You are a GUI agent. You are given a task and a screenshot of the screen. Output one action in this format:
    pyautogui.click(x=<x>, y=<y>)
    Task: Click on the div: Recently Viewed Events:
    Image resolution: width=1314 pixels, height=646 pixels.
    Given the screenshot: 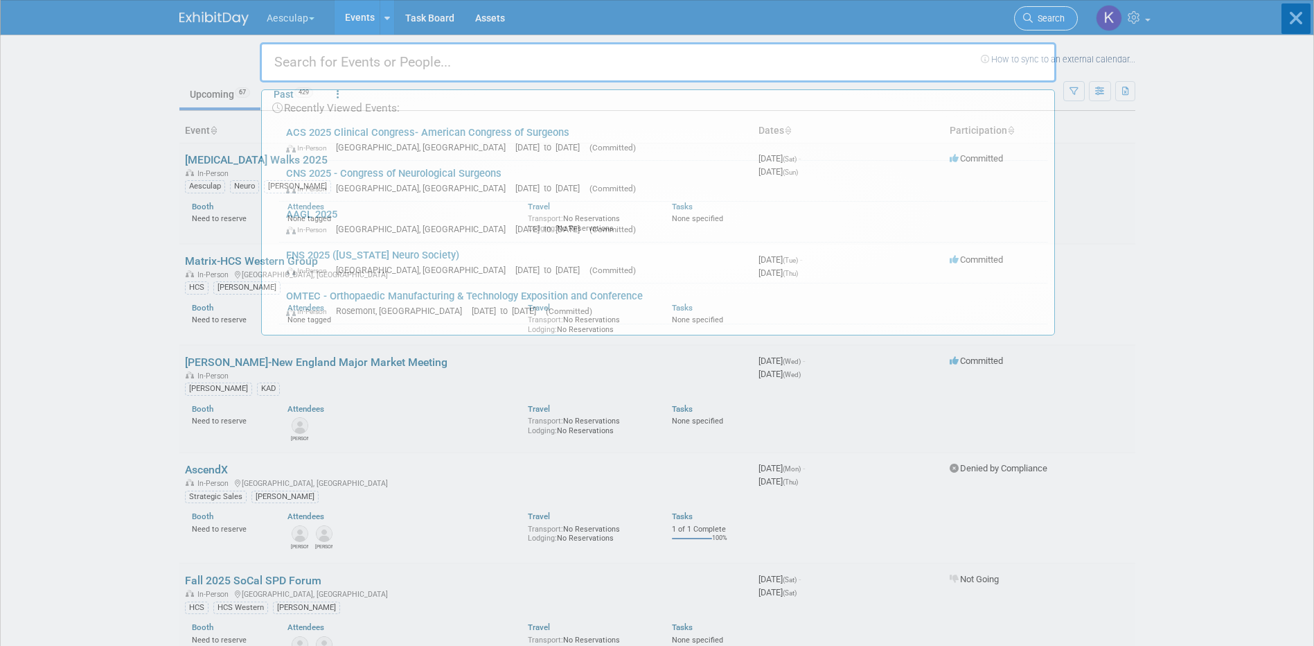 What is the action you would take?
    pyautogui.click(x=658, y=105)
    